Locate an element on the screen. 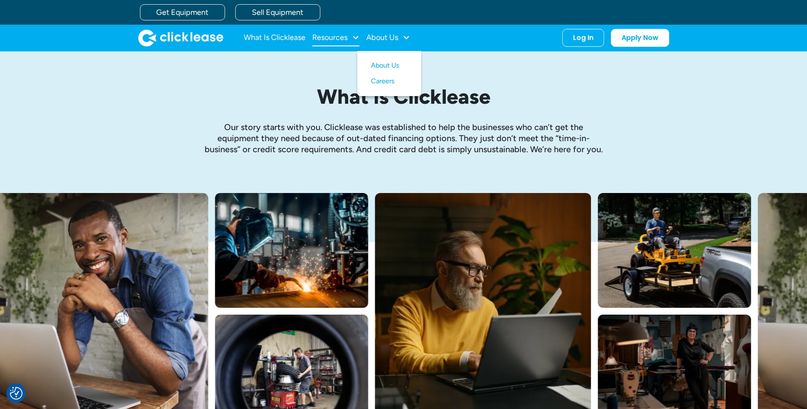 The height and width of the screenshot is (409, 807). img: Clicklease logo is located at coordinates (181, 38).